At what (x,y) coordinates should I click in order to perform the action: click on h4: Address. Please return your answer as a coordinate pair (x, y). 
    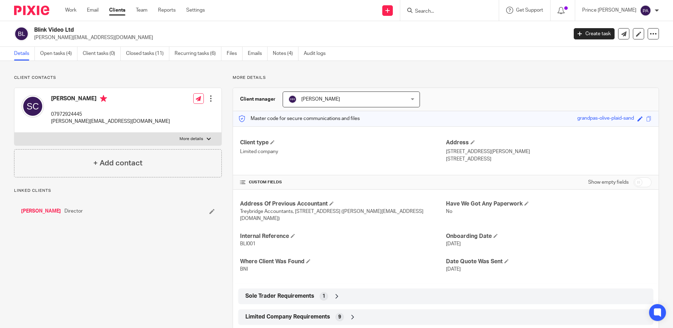
    Looking at the image, I should click on (548, 142).